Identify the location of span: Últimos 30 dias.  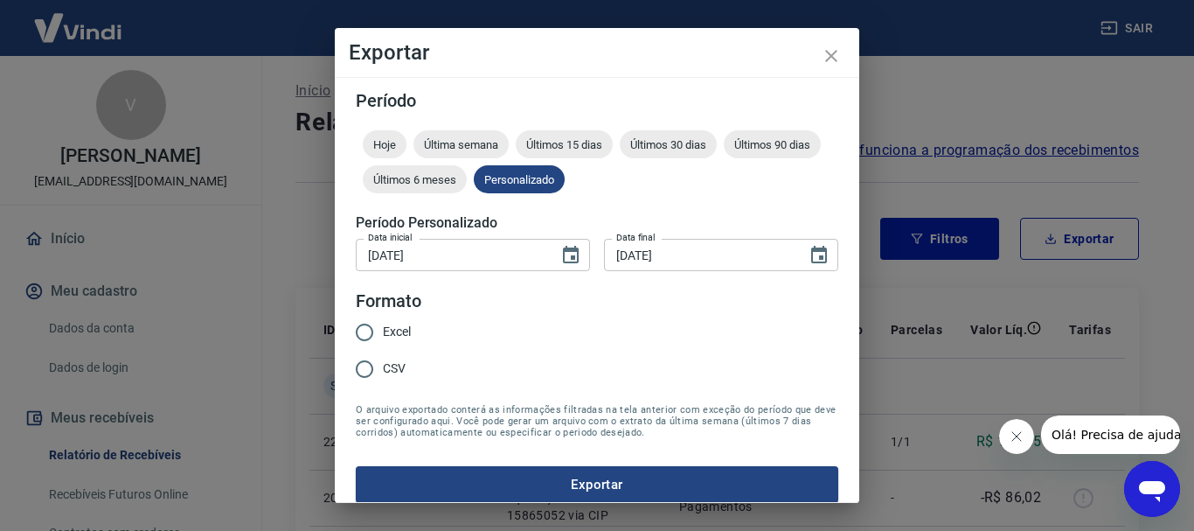
(668, 144).